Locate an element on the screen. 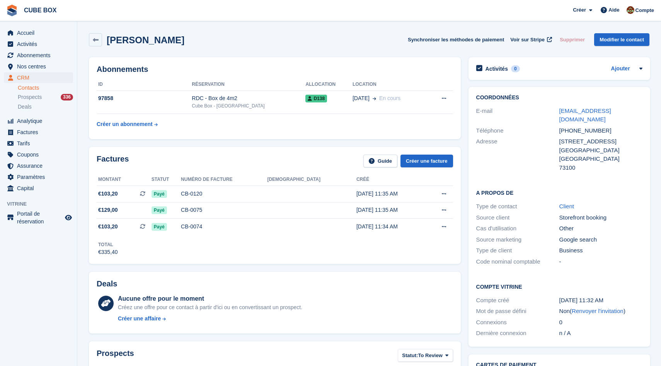 Image resolution: width=661 pixels, height=366 pixels. a: Client is located at coordinates (567, 206).